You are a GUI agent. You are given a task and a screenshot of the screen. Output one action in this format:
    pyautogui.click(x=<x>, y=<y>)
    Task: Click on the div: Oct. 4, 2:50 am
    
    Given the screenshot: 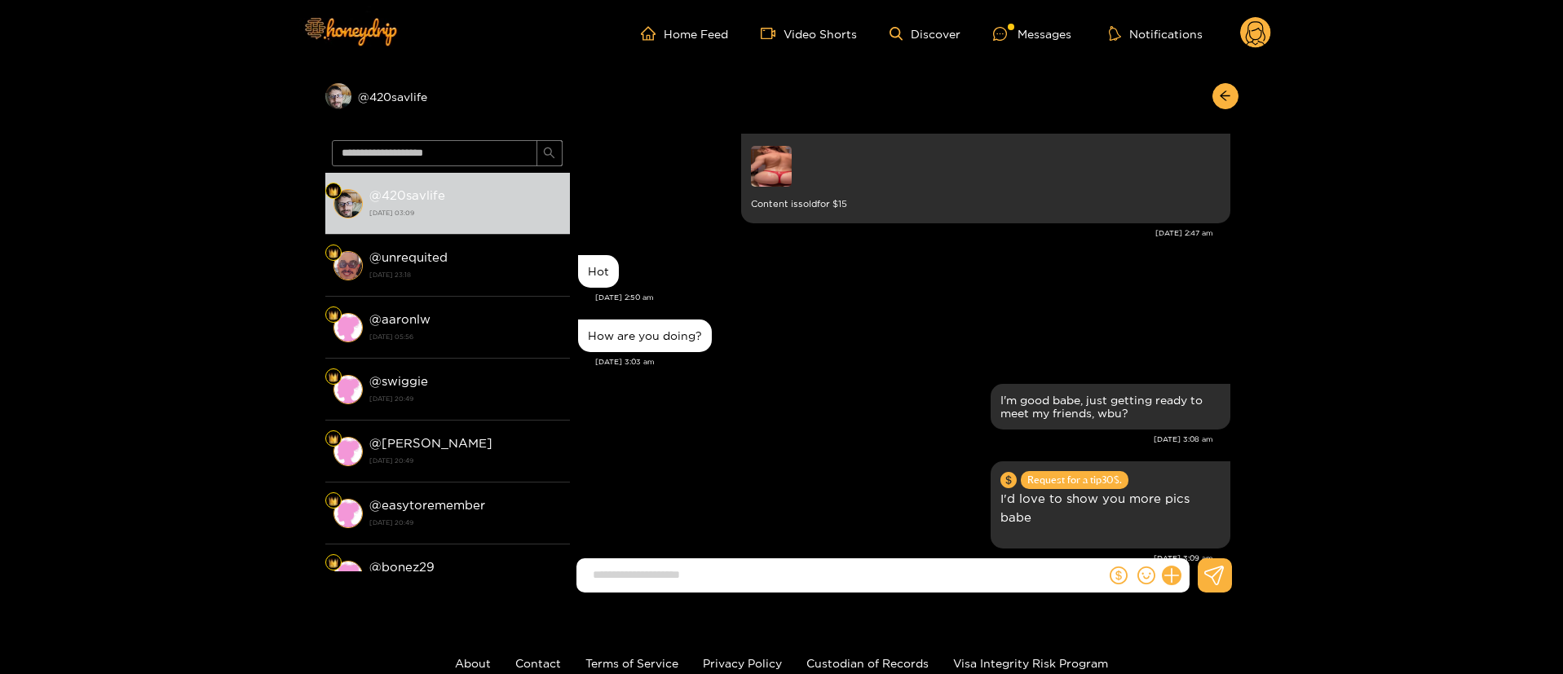 What is the action you would take?
    pyautogui.click(x=598, y=272)
    